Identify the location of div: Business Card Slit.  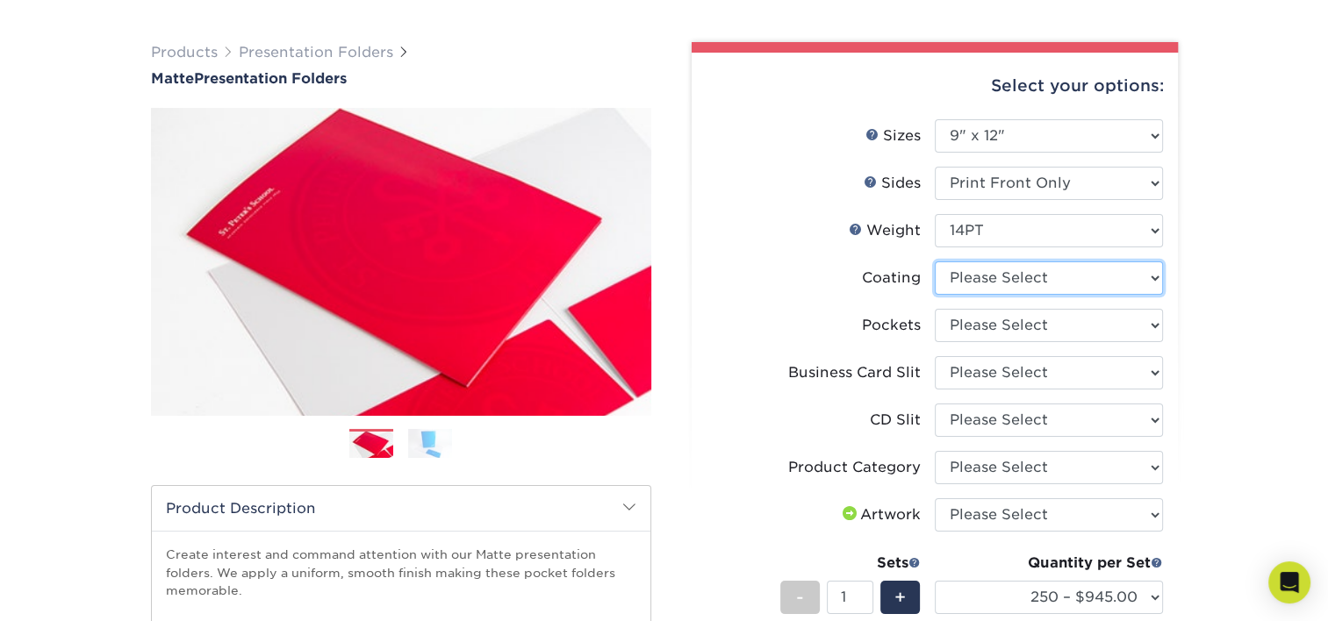
(854, 373).